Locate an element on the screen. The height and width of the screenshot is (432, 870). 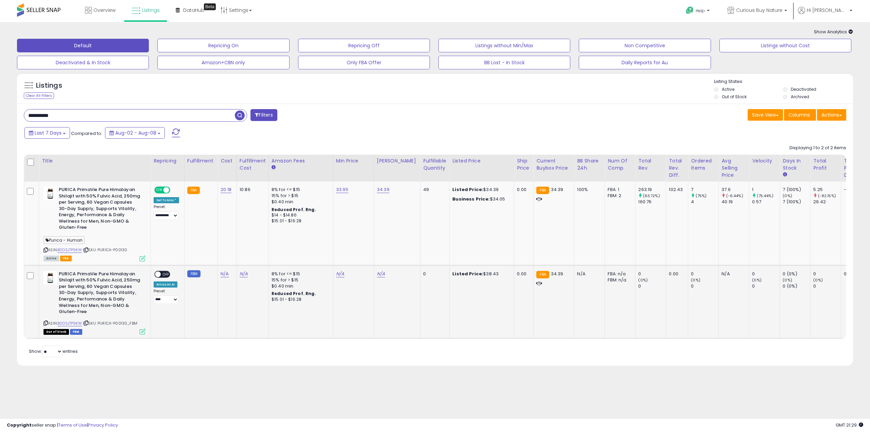
div: Amazon Fees is located at coordinates (301, 161).